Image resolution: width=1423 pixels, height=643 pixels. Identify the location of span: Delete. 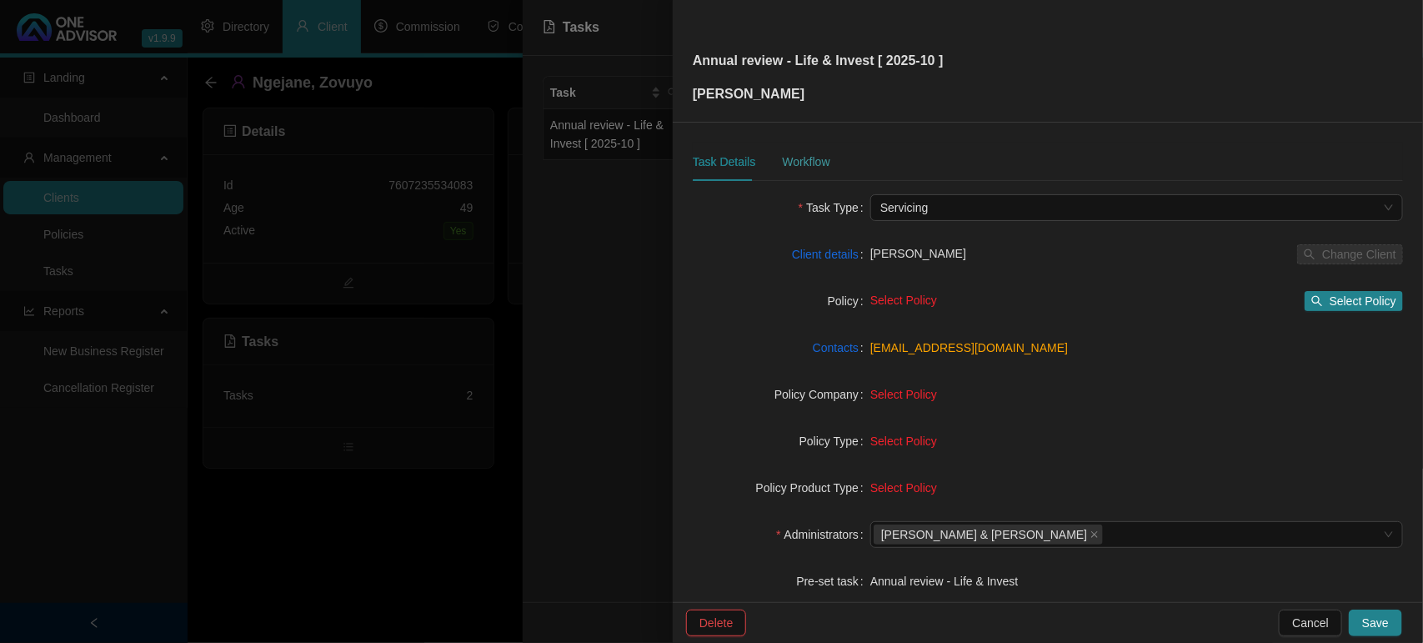
(716, 623).